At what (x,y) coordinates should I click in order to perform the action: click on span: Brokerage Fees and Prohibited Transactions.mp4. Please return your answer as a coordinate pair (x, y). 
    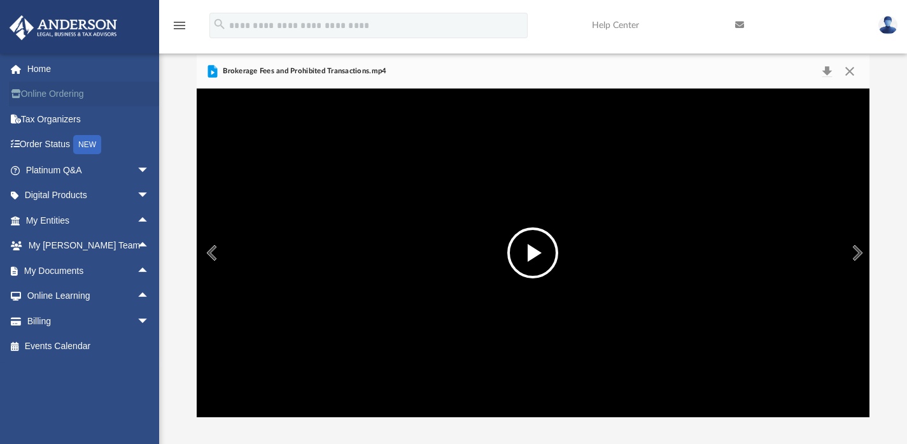
    Looking at the image, I should click on (303, 71).